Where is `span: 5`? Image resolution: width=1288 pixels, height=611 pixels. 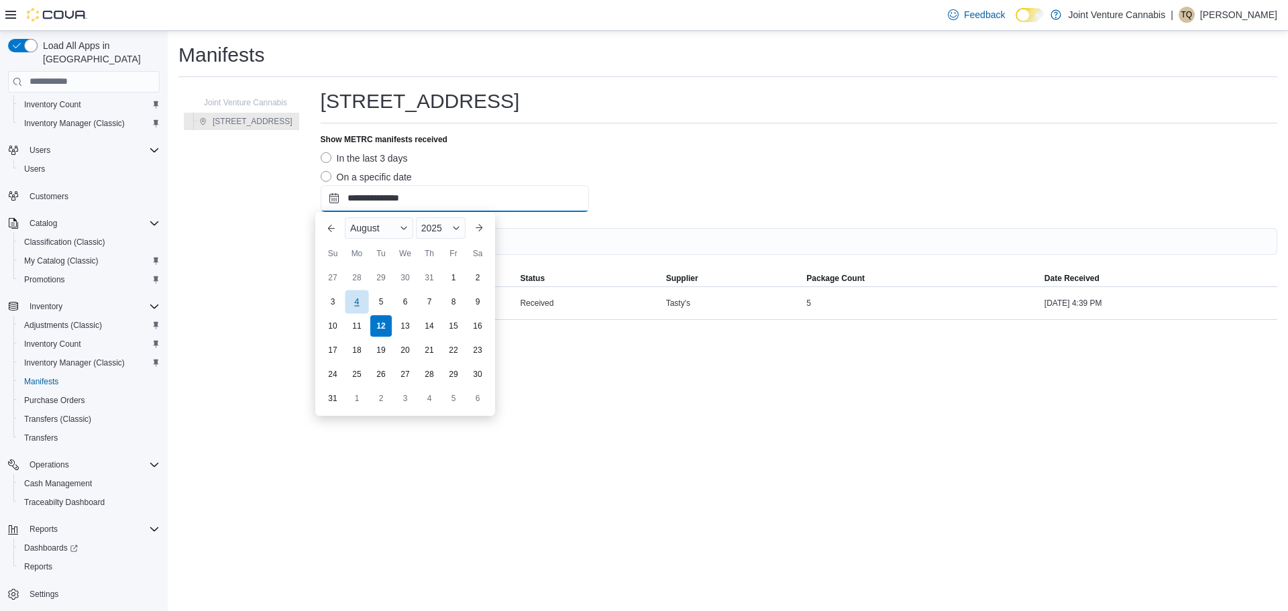
span: 5 is located at coordinates (809, 303).